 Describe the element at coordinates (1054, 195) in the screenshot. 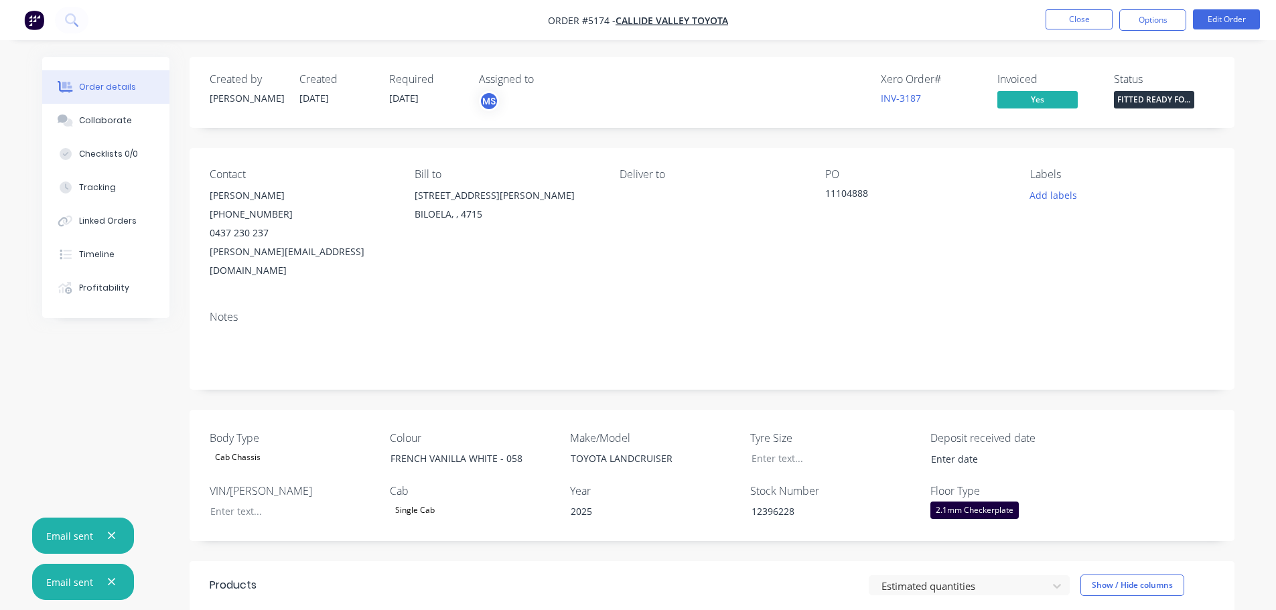

I see `button: Add labels` at that location.